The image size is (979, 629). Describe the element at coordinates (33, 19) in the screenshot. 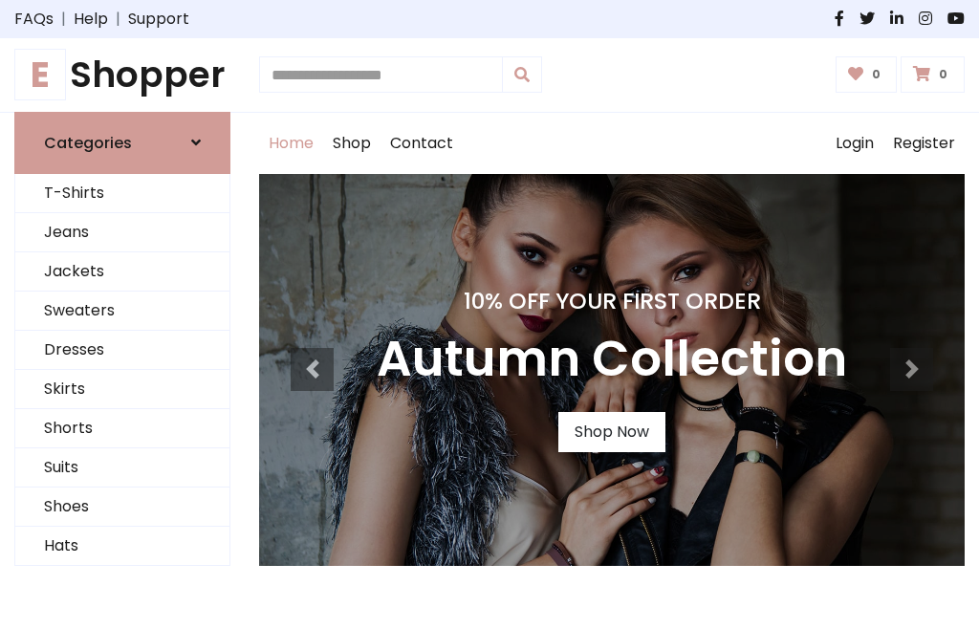

I see `a: FAQs` at that location.